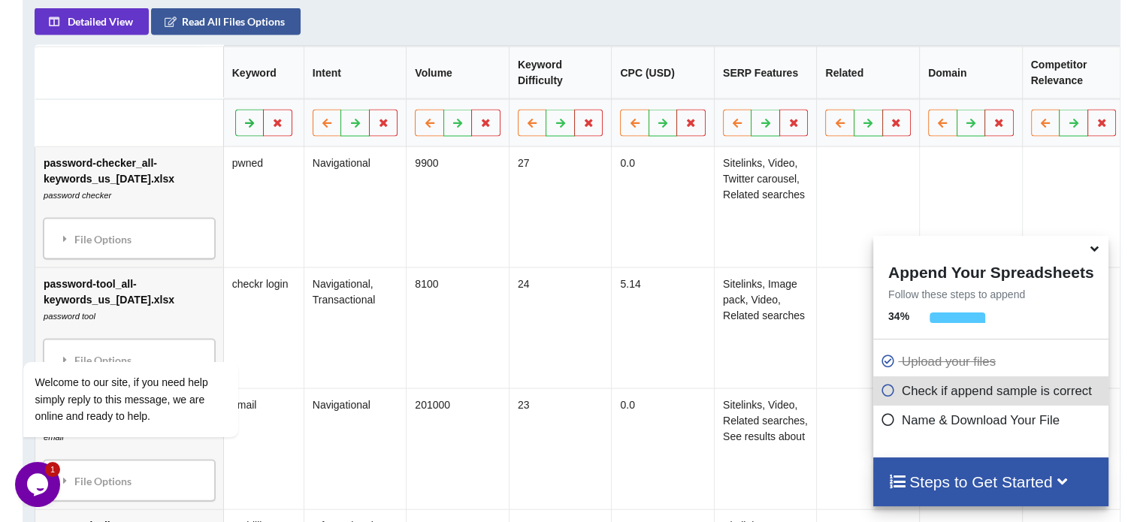  What do you see at coordinates (226, 22) in the screenshot?
I see `button: Read All Files Options` at bounding box center [226, 22].